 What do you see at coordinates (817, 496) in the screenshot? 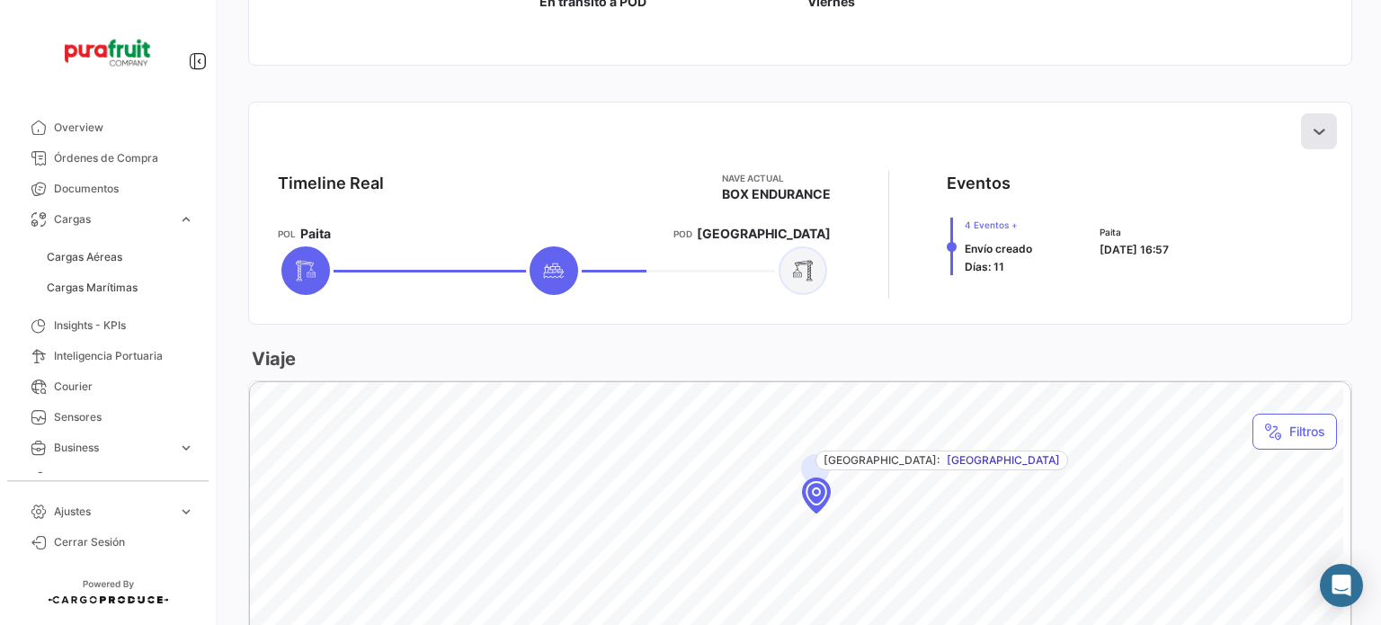
I see `div: Map marker` at bounding box center [817, 496].